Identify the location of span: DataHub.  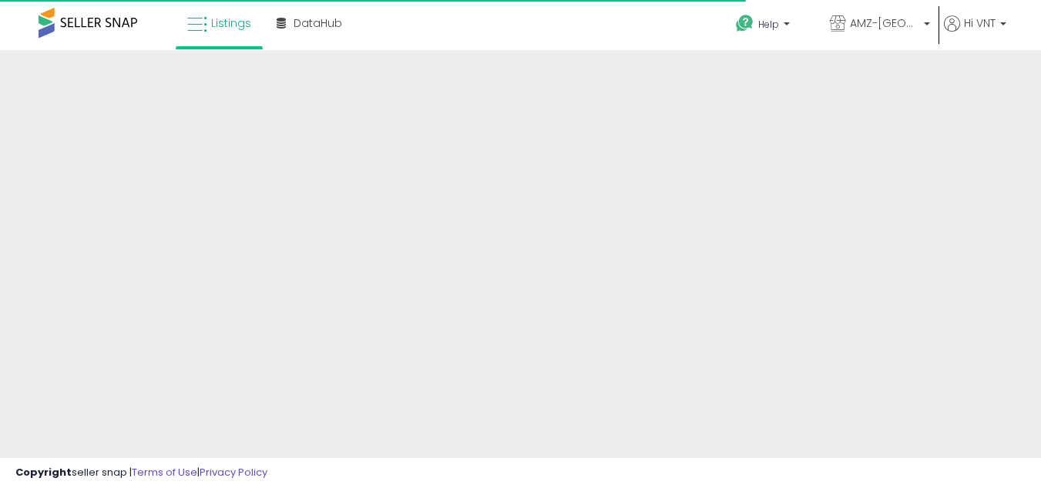
(317, 23).